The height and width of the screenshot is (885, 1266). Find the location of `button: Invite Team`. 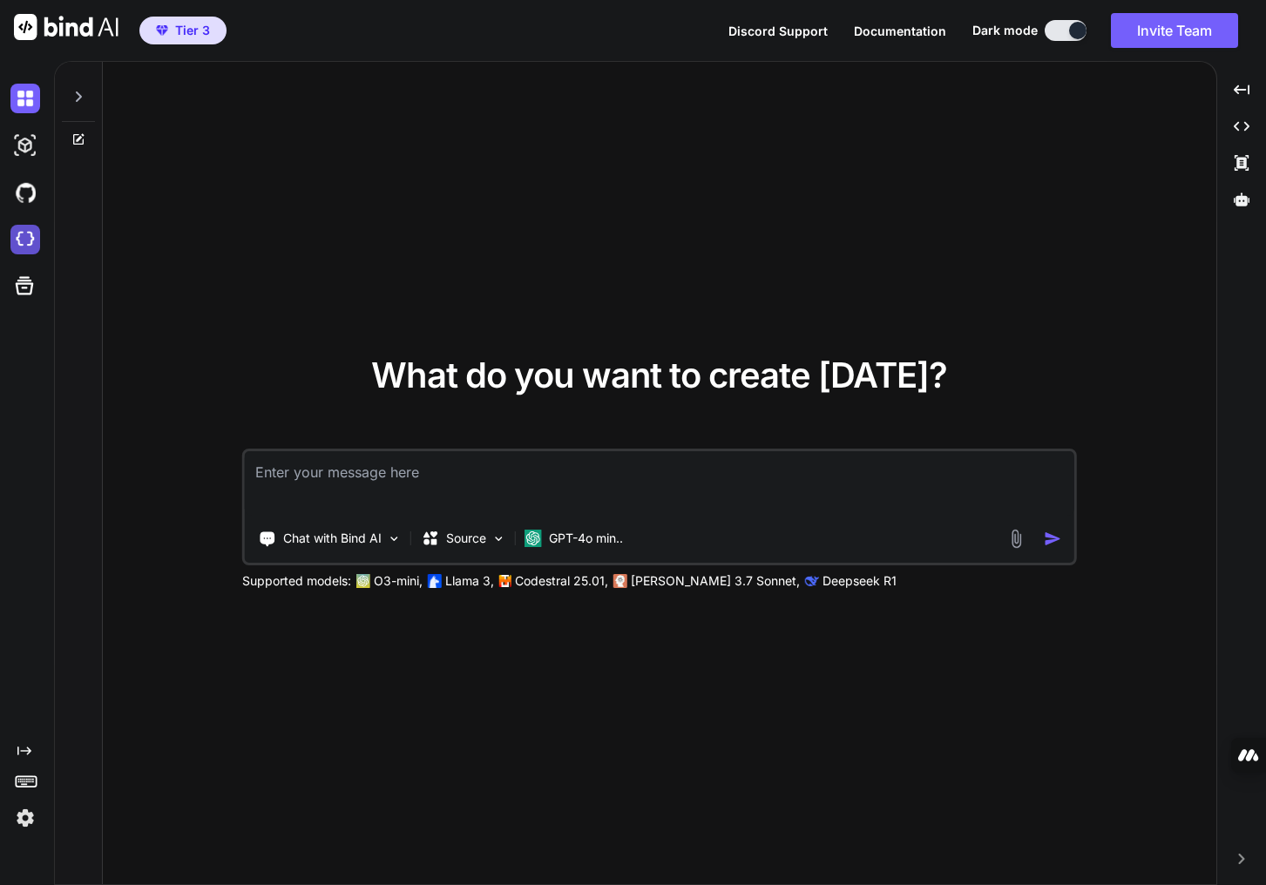

button: Invite Team is located at coordinates (1175, 30).